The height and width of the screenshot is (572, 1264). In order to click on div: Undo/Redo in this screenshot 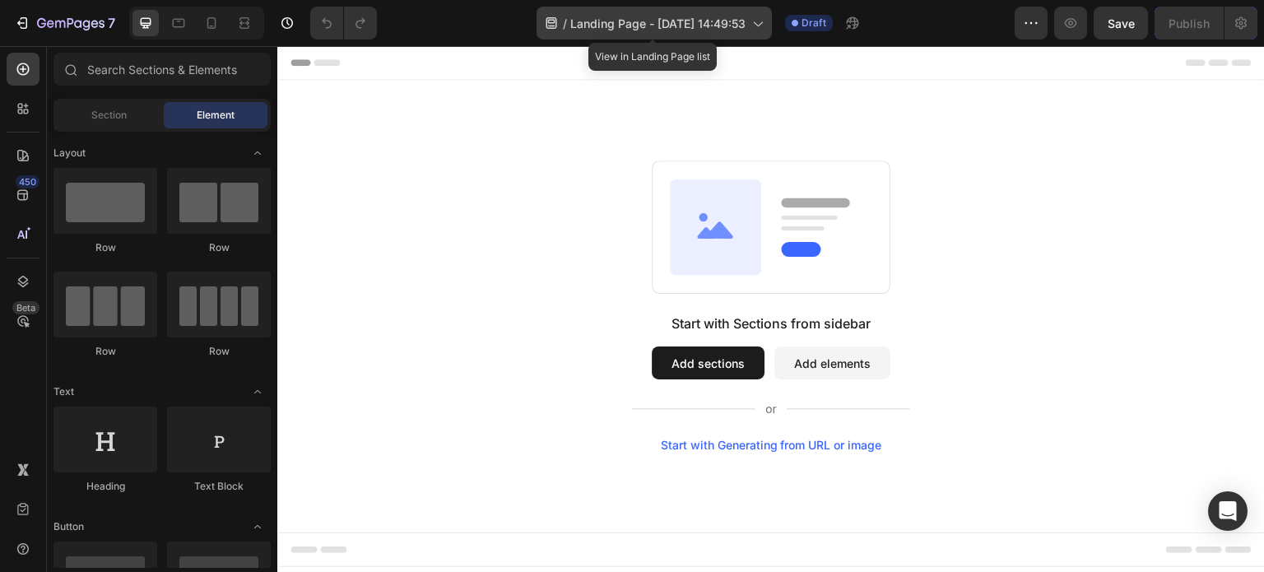, I will do `click(343, 23)`.